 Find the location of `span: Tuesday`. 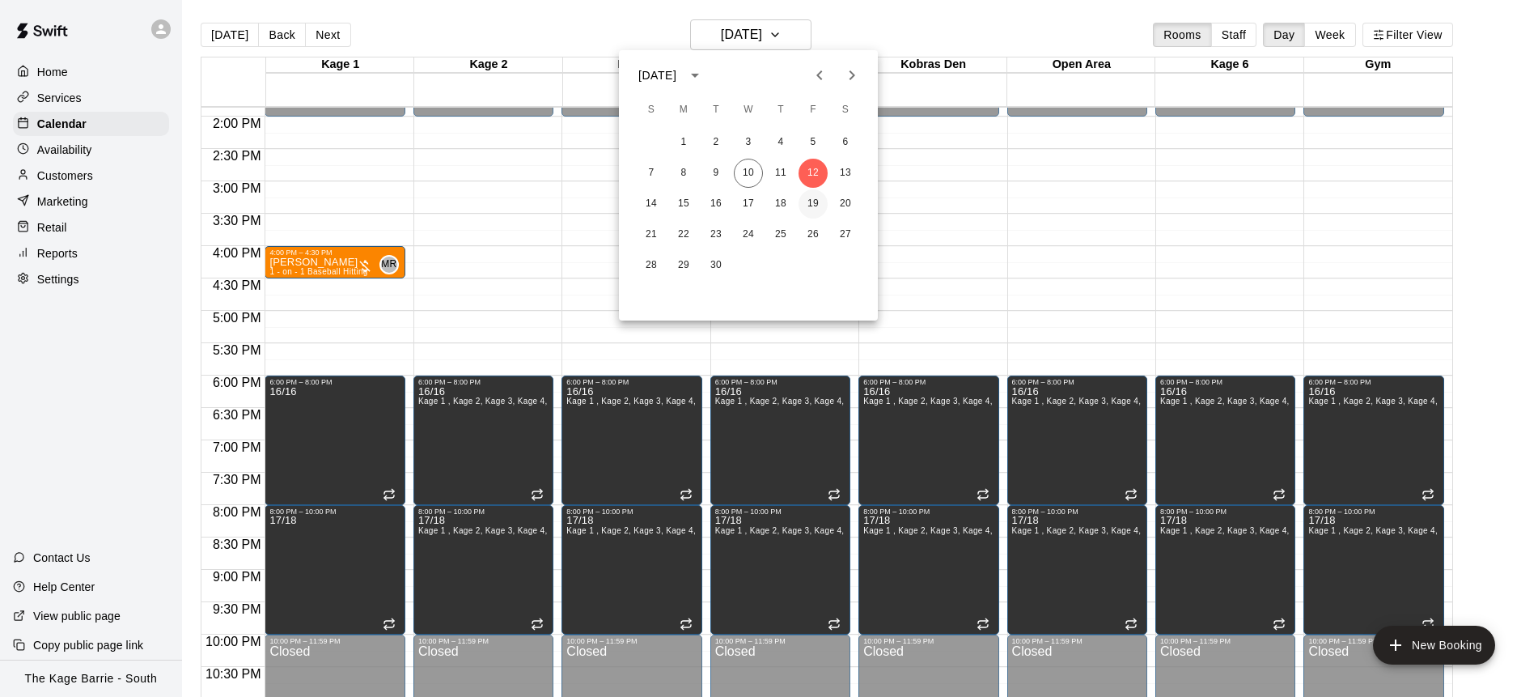

span: Tuesday is located at coordinates (716, 110).